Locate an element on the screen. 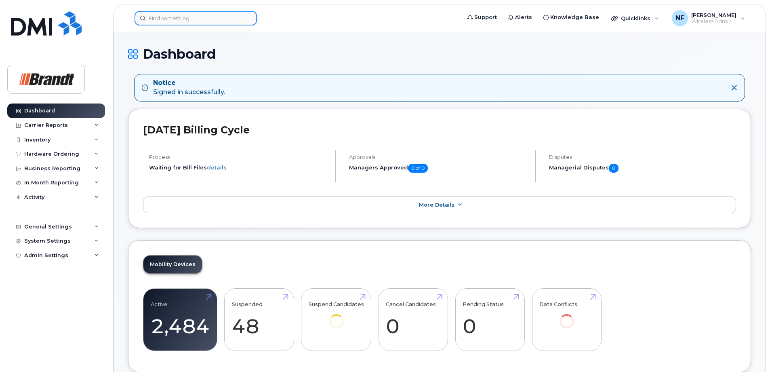 This screenshot has height=372, width=770. a: Suspended 48 is located at coordinates (259, 320).